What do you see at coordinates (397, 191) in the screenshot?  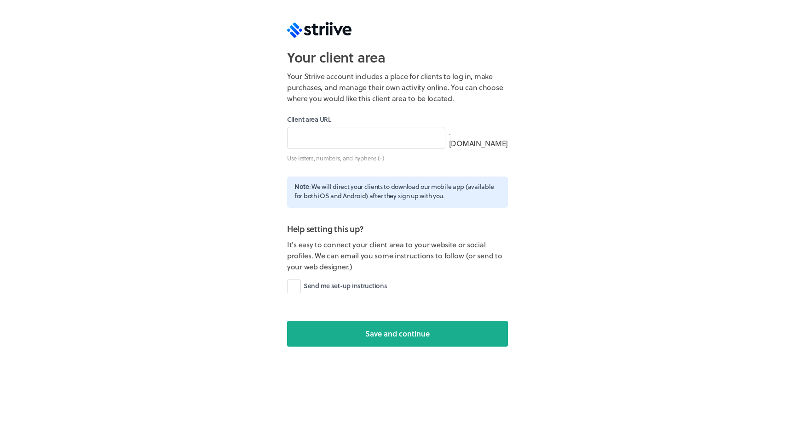 I see `h3: : We will direct your clients to download our mobile app (available for both iOS and Android) aft...` at bounding box center [397, 191].